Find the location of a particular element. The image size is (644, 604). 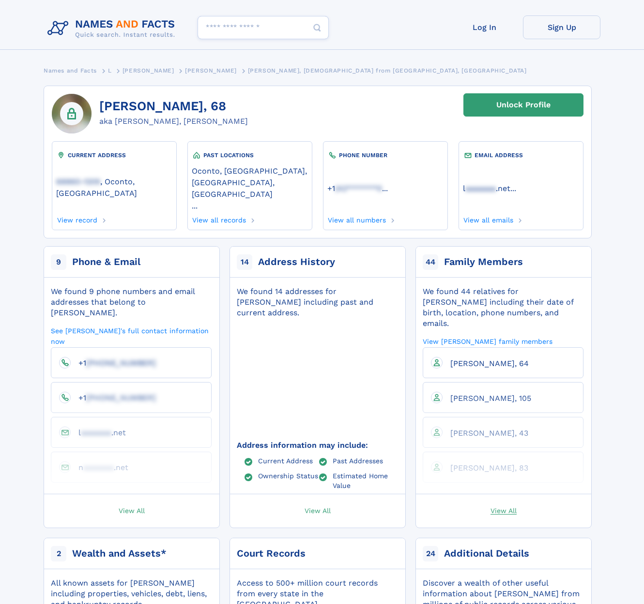

span: 44 is located at coordinates (430, 262).